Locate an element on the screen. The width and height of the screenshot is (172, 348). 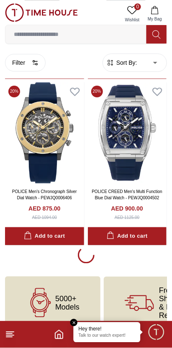
span: 5000+ Models is located at coordinates (67, 303).